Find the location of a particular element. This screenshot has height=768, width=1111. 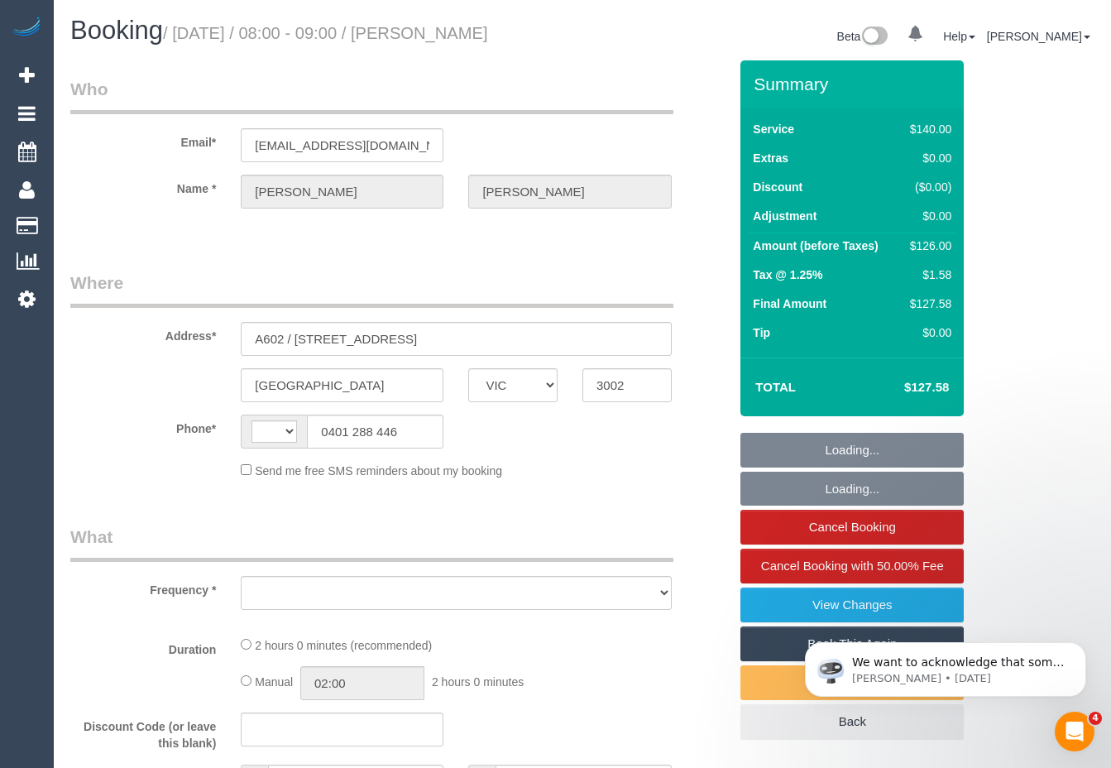

input: Suburb* is located at coordinates (342, 385).